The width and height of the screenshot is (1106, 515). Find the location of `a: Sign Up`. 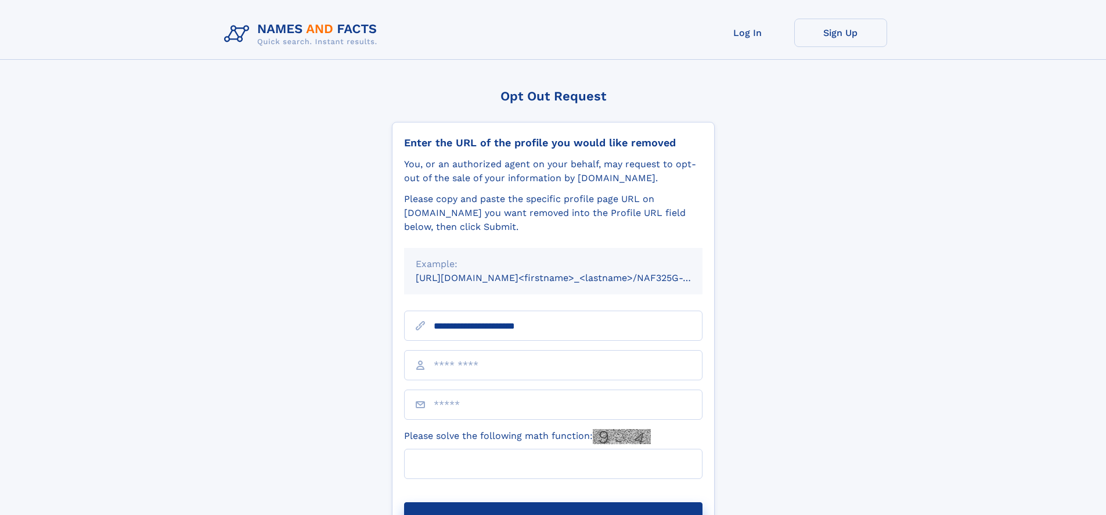

a: Sign Up is located at coordinates (841, 33).